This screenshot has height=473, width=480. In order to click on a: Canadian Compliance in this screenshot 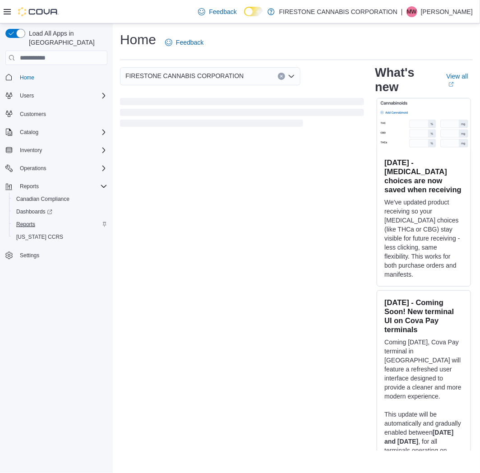, I will do `click(43, 199)`.